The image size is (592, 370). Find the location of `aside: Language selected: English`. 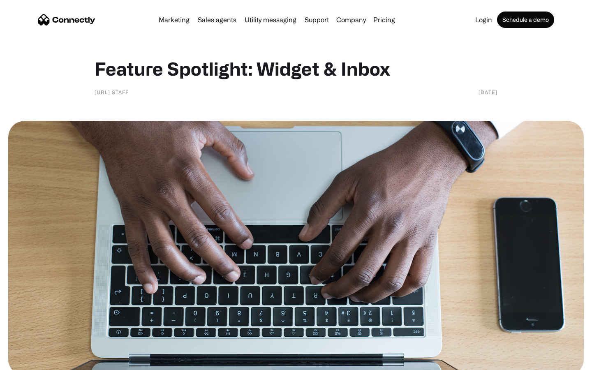

aside: Language selected: English is located at coordinates (29, 361).